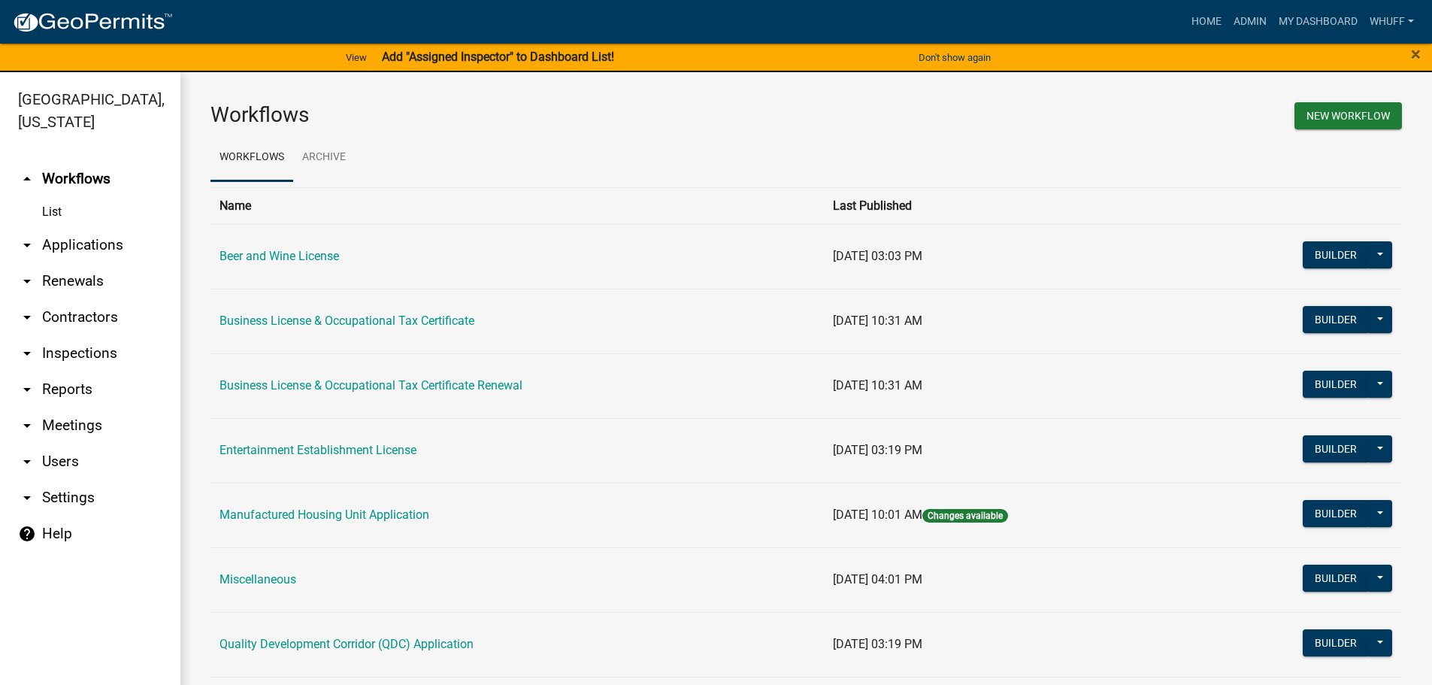 This screenshot has width=1432, height=685. Describe the element at coordinates (27, 179) in the screenshot. I see `i: arrow_drop_up` at that location.